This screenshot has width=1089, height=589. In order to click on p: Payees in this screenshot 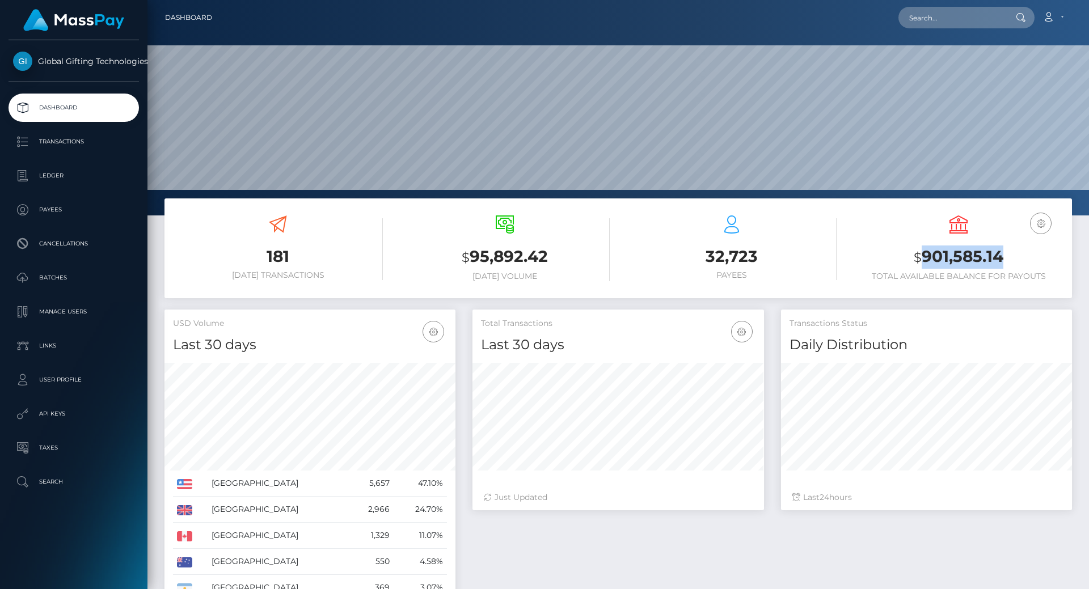, I will do `click(74, 210)`.